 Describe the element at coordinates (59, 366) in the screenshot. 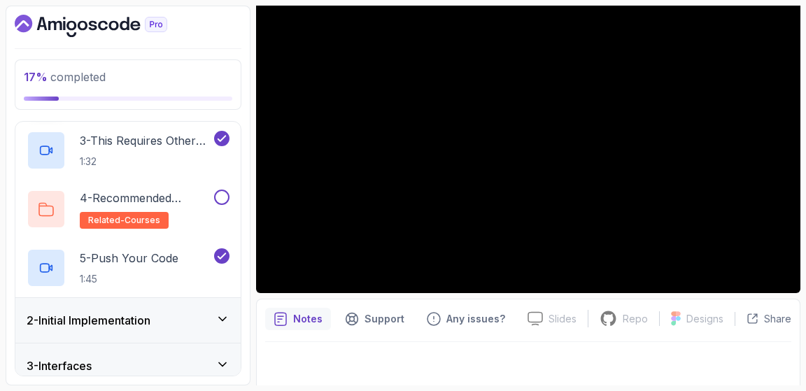

I see `h3: 3 - Interfaces` at that location.